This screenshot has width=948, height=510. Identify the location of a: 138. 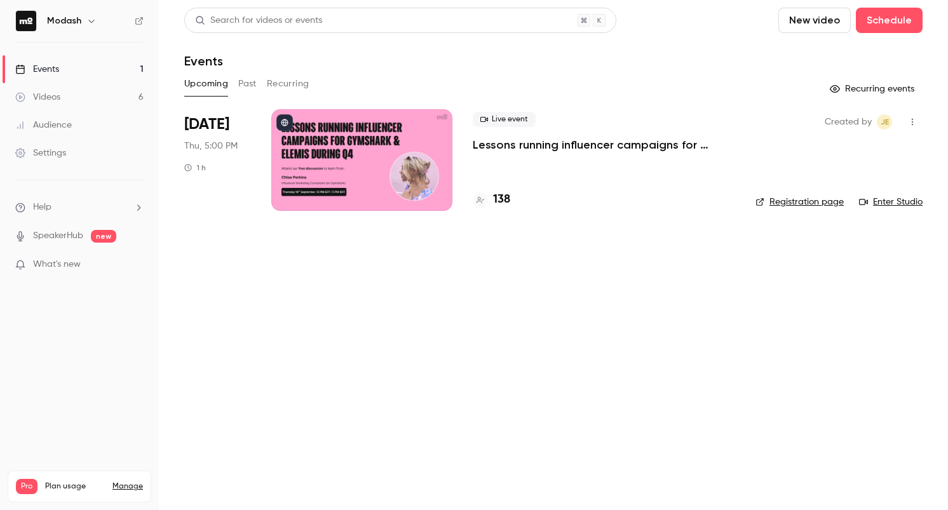
(491, 200).